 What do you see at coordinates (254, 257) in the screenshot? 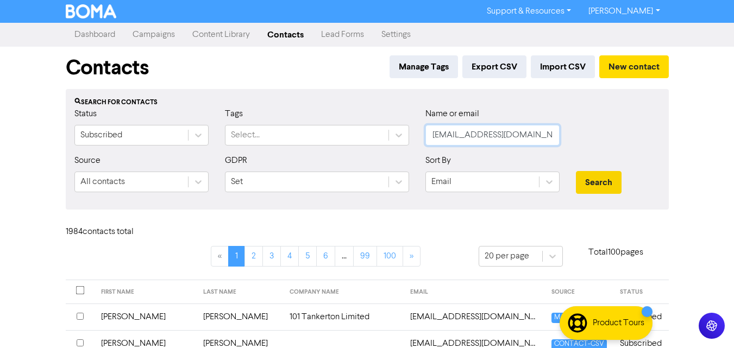
I see `a: Page 2` at bounding box center [254, 257].